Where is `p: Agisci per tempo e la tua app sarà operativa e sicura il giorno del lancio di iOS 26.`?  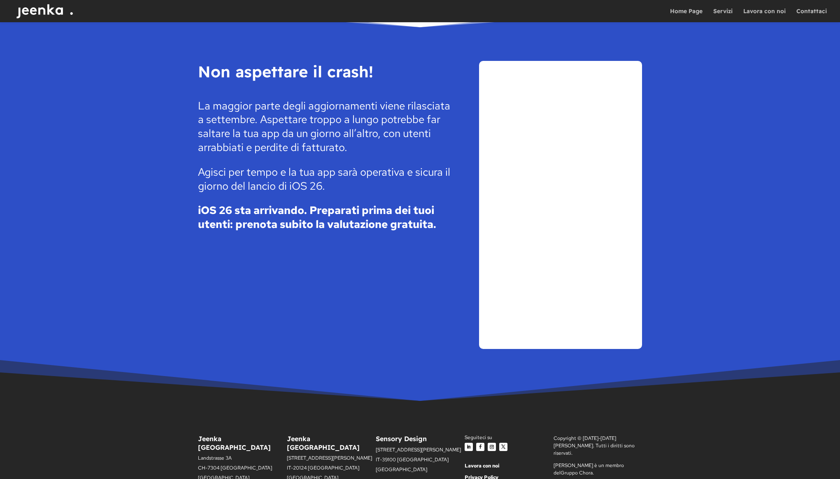
p: Agisci per tempo e la tua app sarà operativa e sicura il giorno del lancio di iOS 26. is located at coordinates (326, 185).